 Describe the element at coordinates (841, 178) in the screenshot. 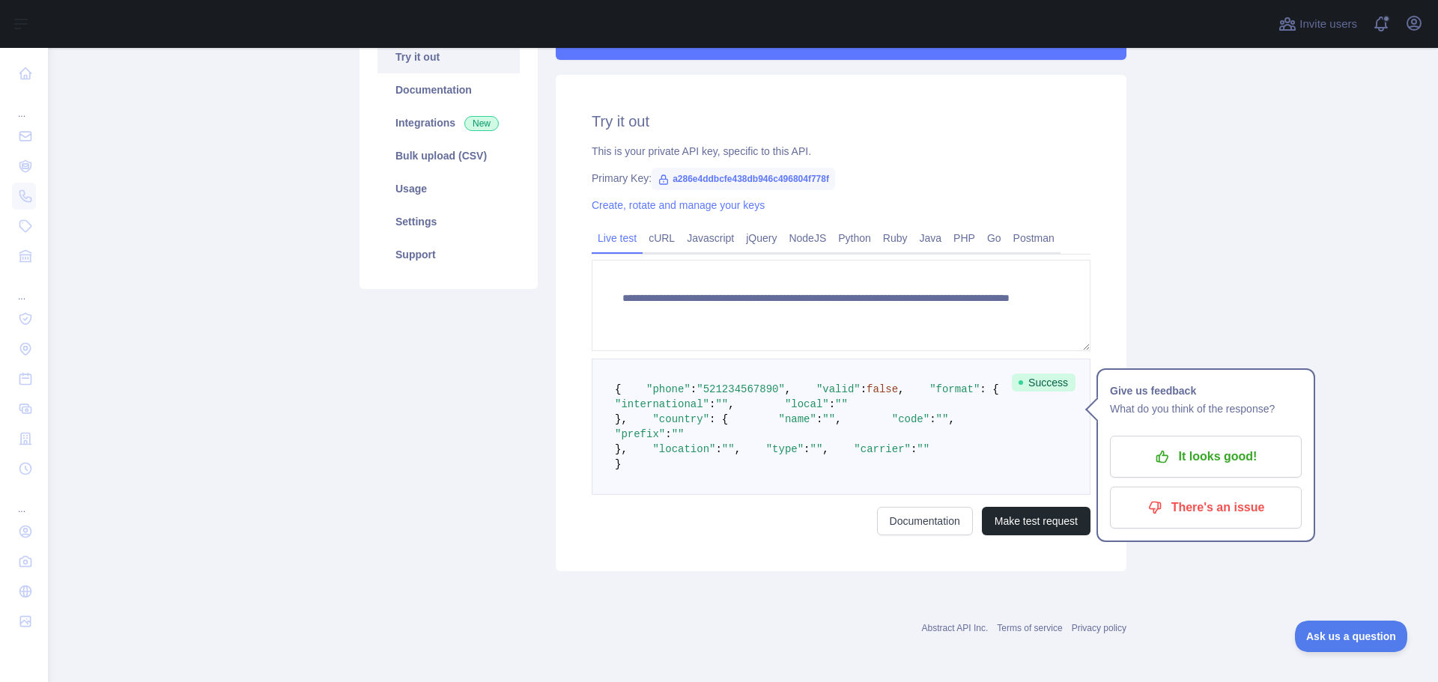

I see `div: Primary Key:` at that location.